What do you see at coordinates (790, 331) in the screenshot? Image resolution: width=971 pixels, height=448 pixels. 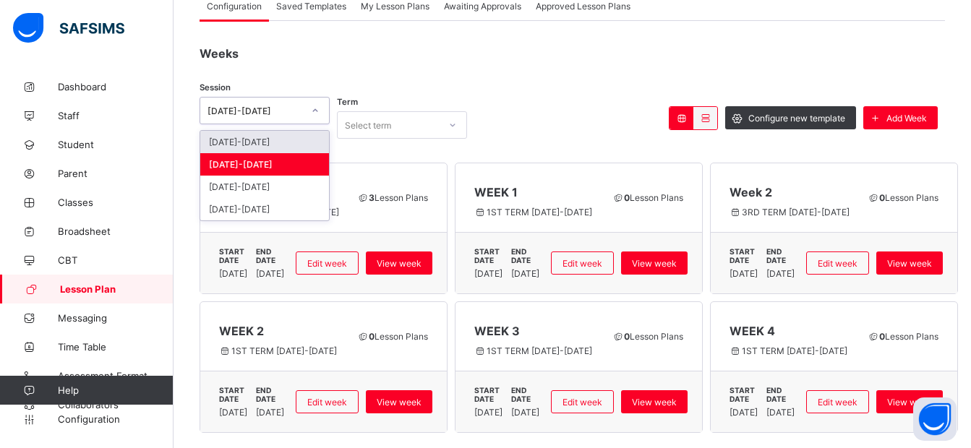 I see `span: WEEK 4` at bounding box center [790, 331].